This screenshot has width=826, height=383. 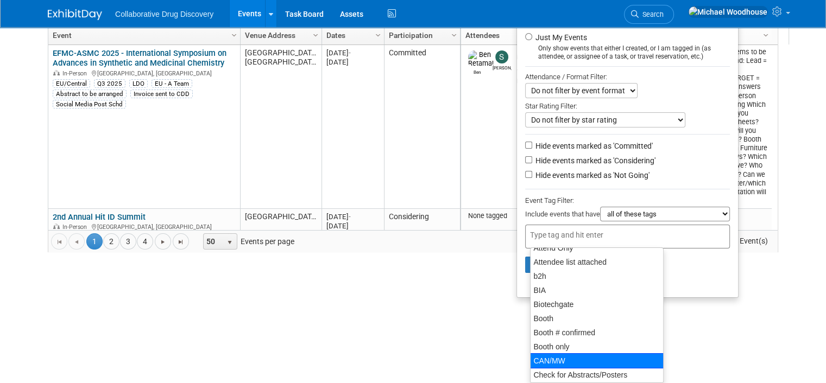 What do you see at coordinates (597, 347) in the screenshot?
I see `div: Booth only` at bounding box center [597, 347].